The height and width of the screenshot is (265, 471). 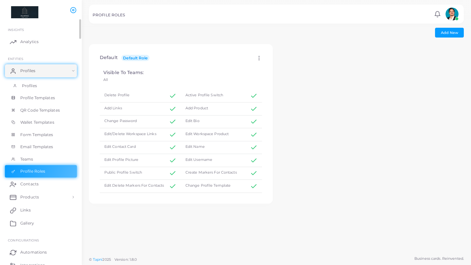 I want to click on a: QR Code Templates, so click(x=41, y=110).